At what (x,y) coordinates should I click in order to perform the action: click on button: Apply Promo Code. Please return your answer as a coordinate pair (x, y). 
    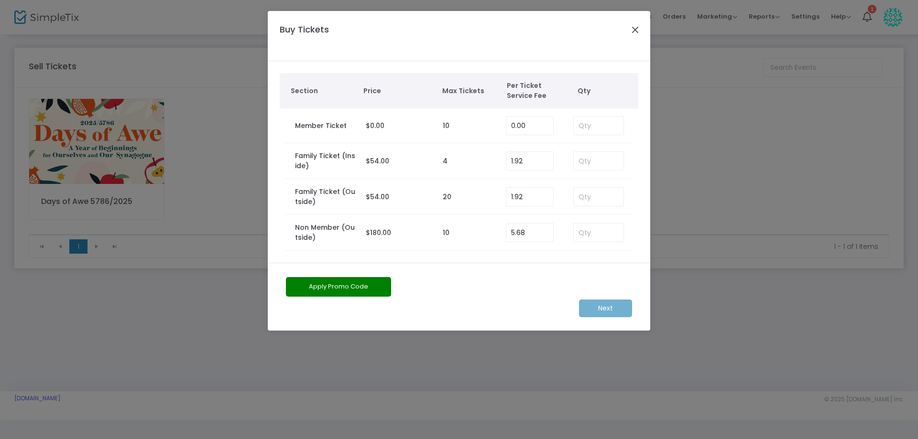
    Looking at the image, I should click on (338, 287).